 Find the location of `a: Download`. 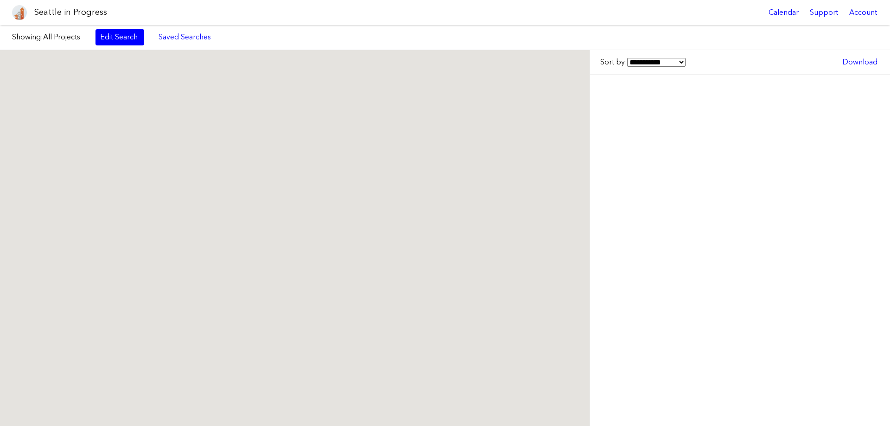

a: Download is located at coordinates (859, 62).